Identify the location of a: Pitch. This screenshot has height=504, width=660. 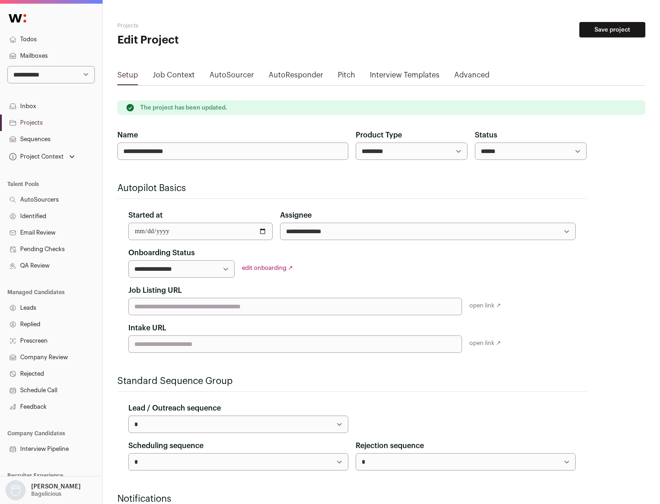
(347, 77).